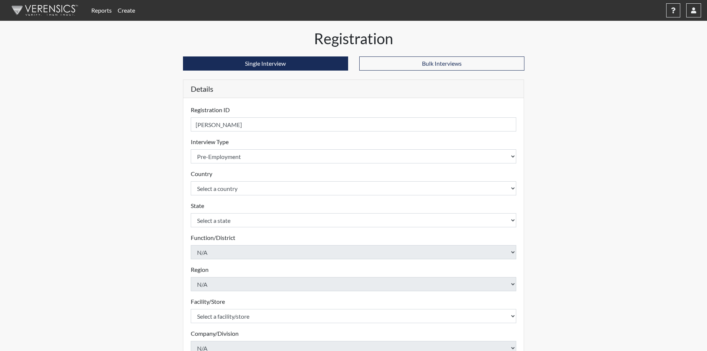 The width and height of the screenshot is (707, 351). Describe the element at coordinates (210, 142) in the screenshot. I see `label: Interview Type` at that location.